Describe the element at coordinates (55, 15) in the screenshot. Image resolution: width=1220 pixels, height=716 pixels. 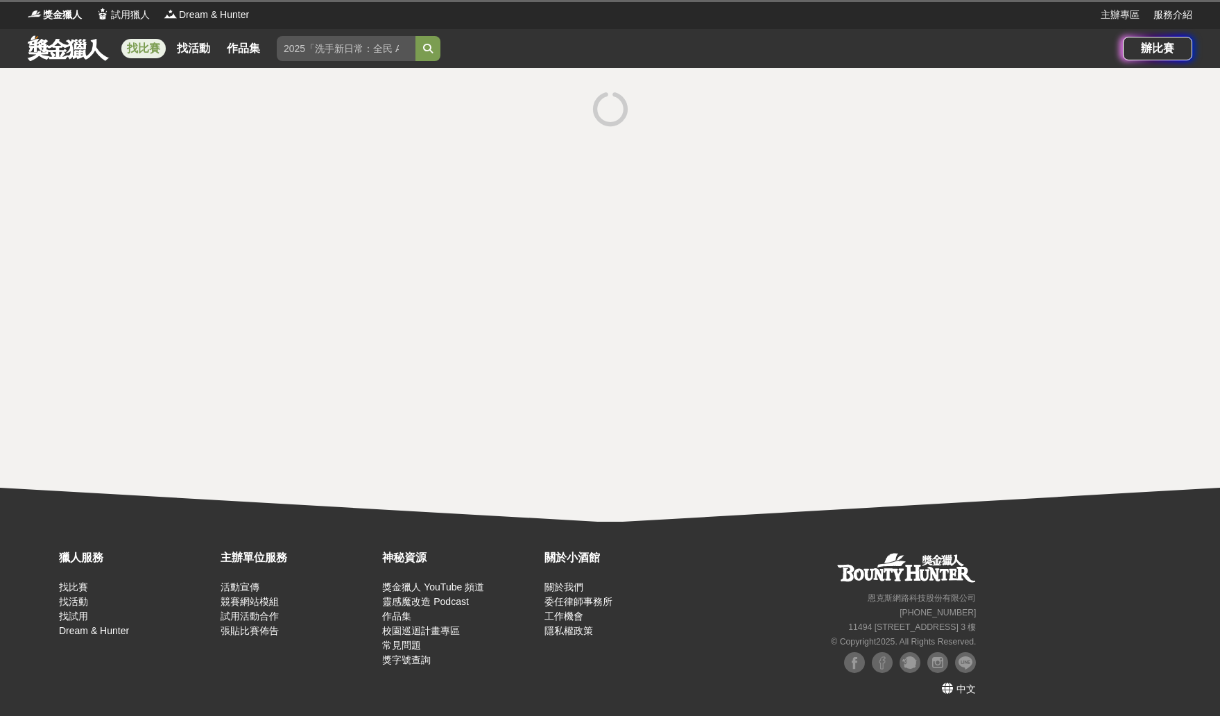
I see `a: Logo獎金獵人` at that location.